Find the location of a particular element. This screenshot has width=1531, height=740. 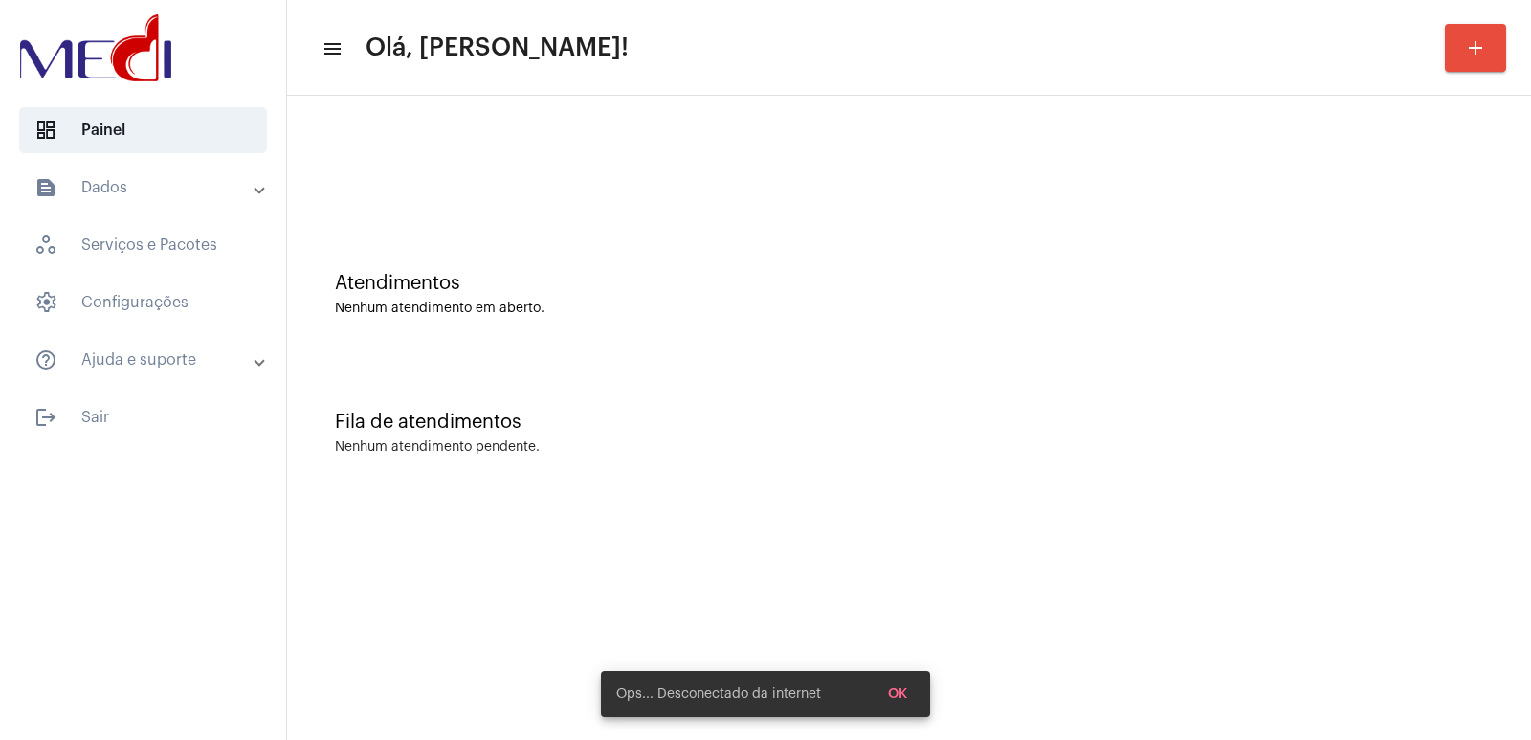

button: OK is located at coordinates (897, 694).